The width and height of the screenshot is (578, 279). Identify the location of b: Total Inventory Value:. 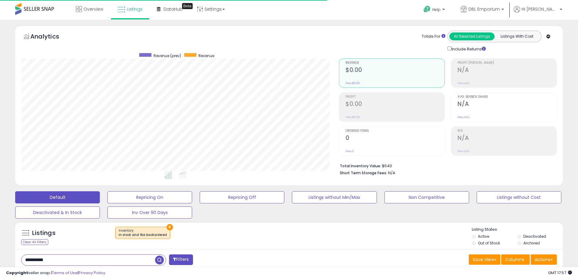
(361, 166).